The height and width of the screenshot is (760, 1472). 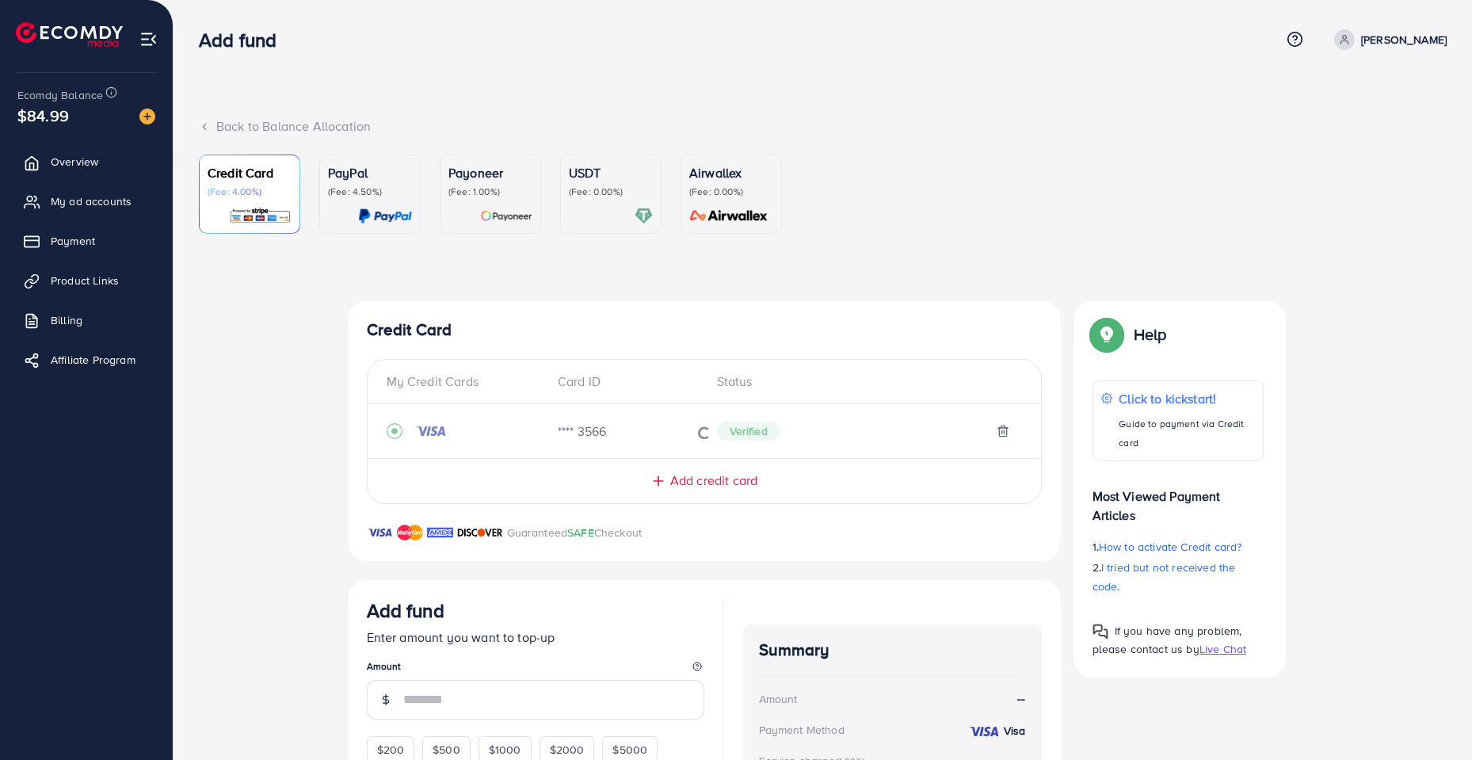 I want to click on img: logo, so click(x=69, y=34).